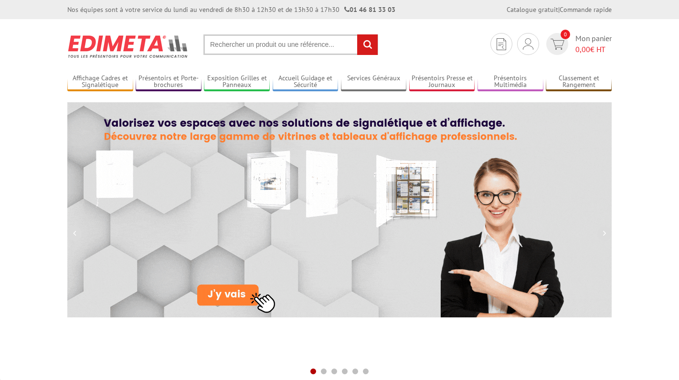  What do you see at coordinates (367, 44) in the screenshot?
I see `input: rechercher` at bounding box center [367, 44].